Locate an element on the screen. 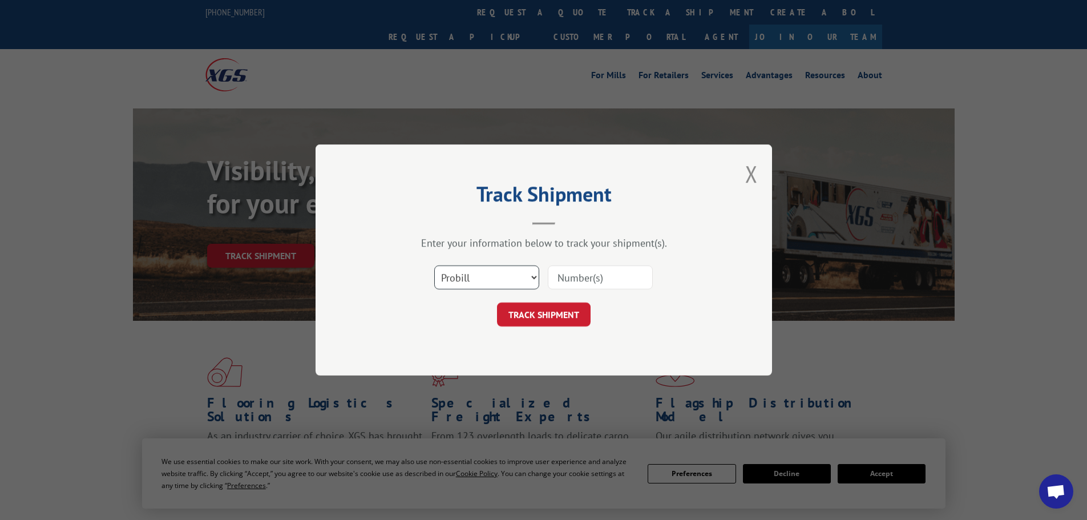  div: Open chat is located at coordinates (1057, 491).